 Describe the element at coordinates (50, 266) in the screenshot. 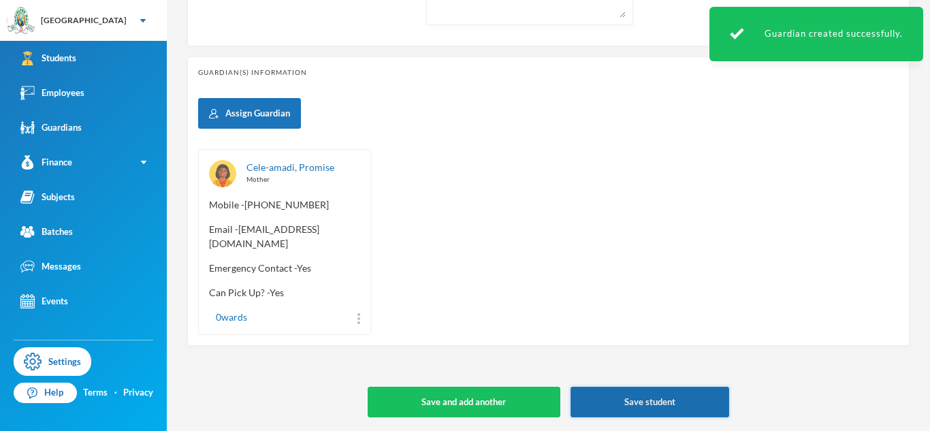

I see `div: Messages` at that location.